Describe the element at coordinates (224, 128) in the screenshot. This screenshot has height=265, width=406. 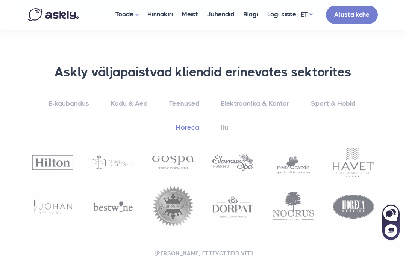
I see `a: Ilu` at that location.